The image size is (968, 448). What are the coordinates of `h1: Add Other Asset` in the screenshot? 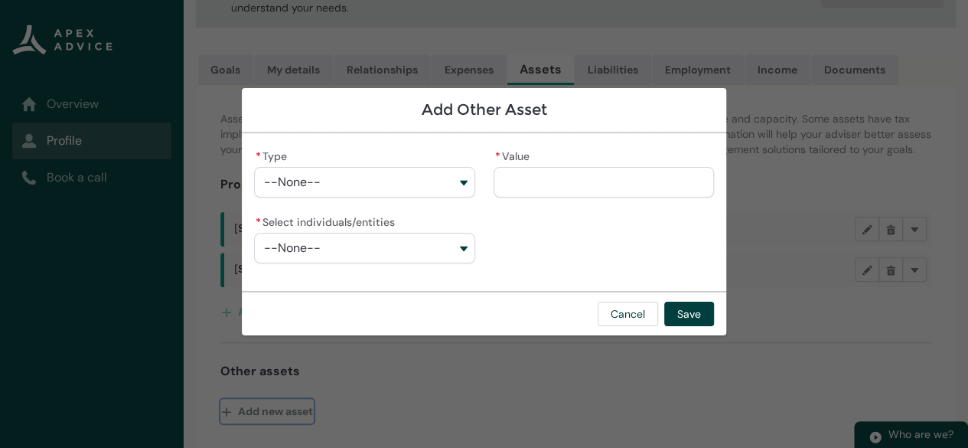 It's located at (484, 109).